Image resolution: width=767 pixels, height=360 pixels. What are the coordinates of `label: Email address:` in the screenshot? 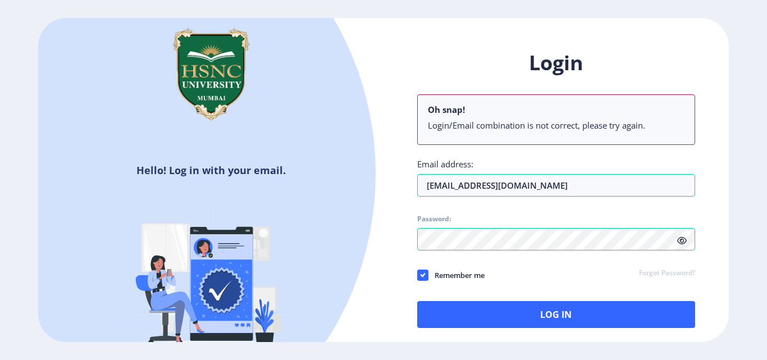 It's located at (445, 164).